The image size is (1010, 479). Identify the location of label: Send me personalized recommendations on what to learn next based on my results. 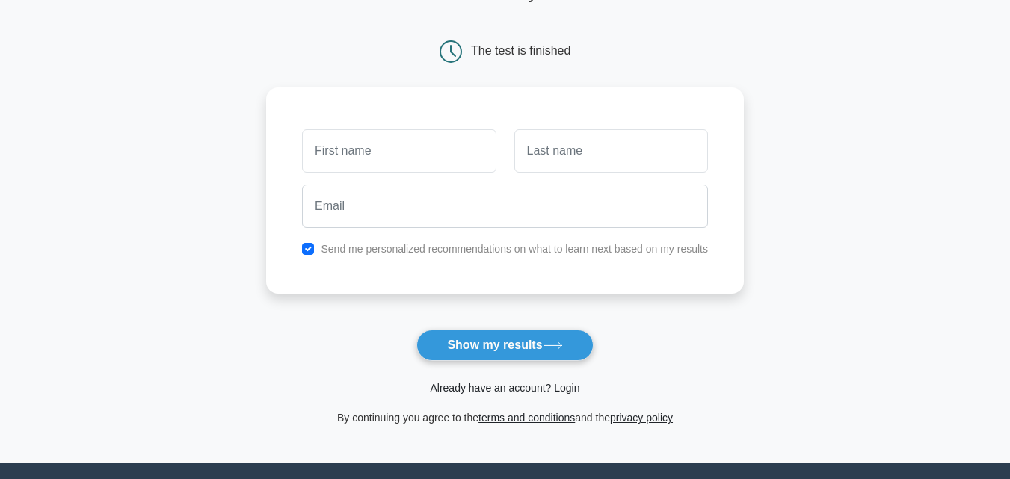
(514, 249).